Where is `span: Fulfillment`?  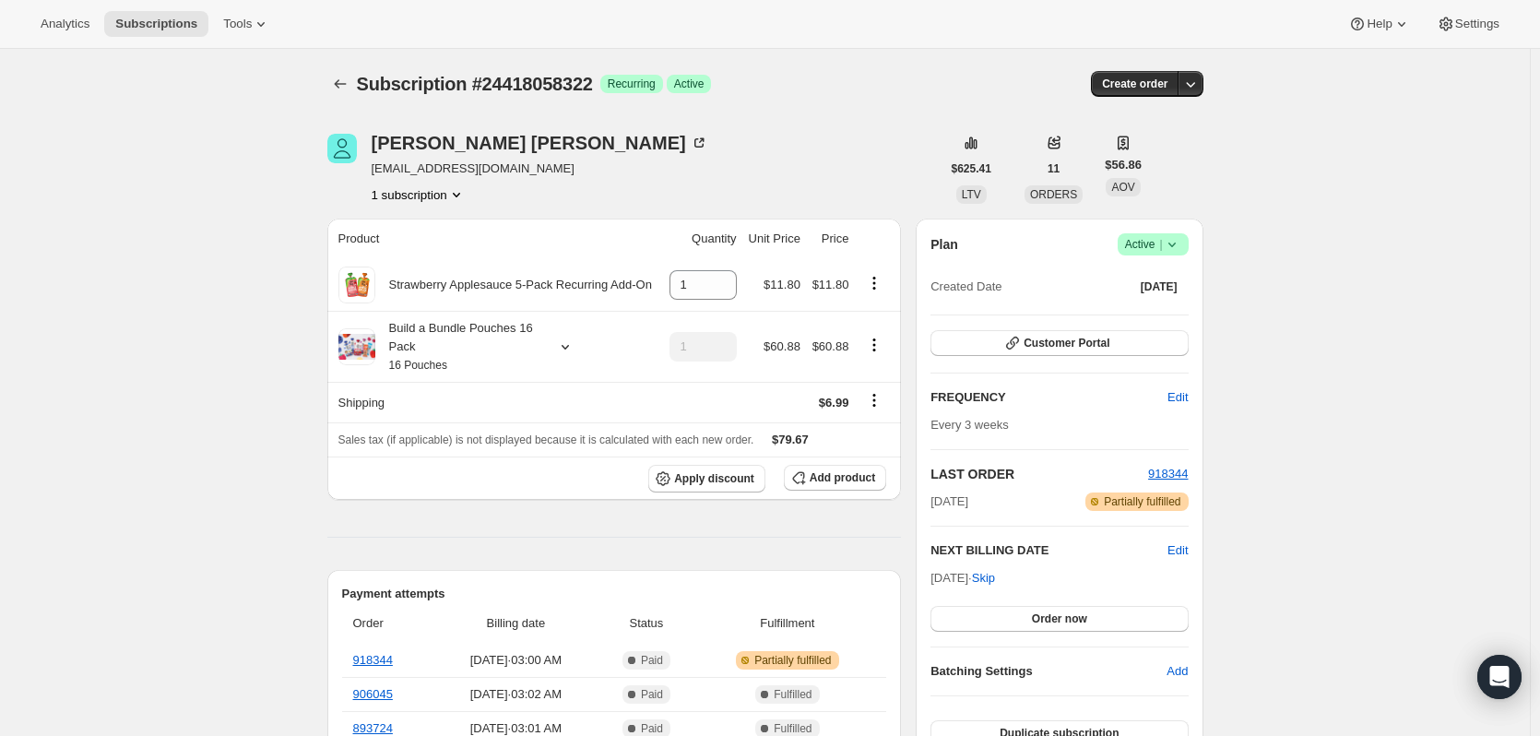 span: Fulfillment is located at coordinates (787, 623).